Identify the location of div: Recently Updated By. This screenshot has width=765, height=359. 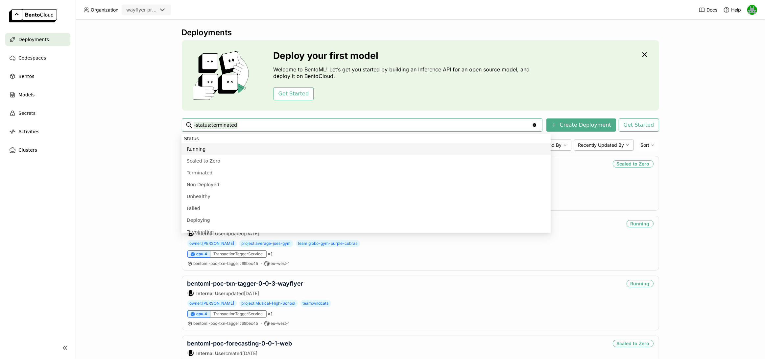
(604, 145).